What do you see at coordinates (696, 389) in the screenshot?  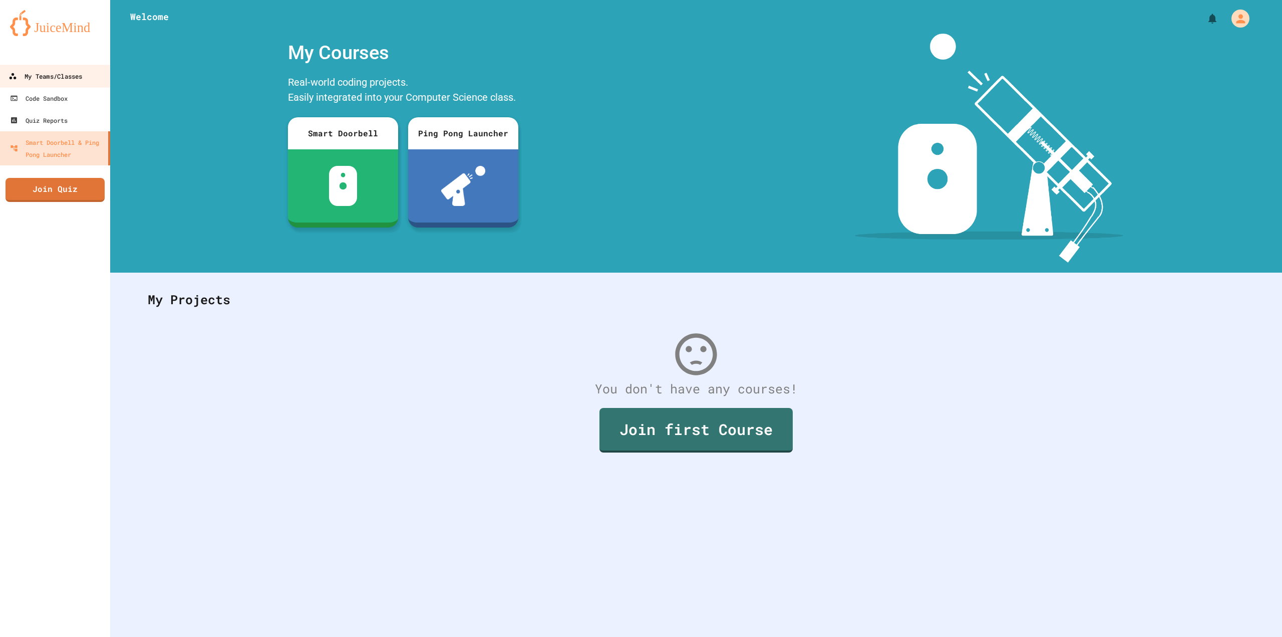 I see `div: You don't have any courses!` at bounding box center [696, 389].